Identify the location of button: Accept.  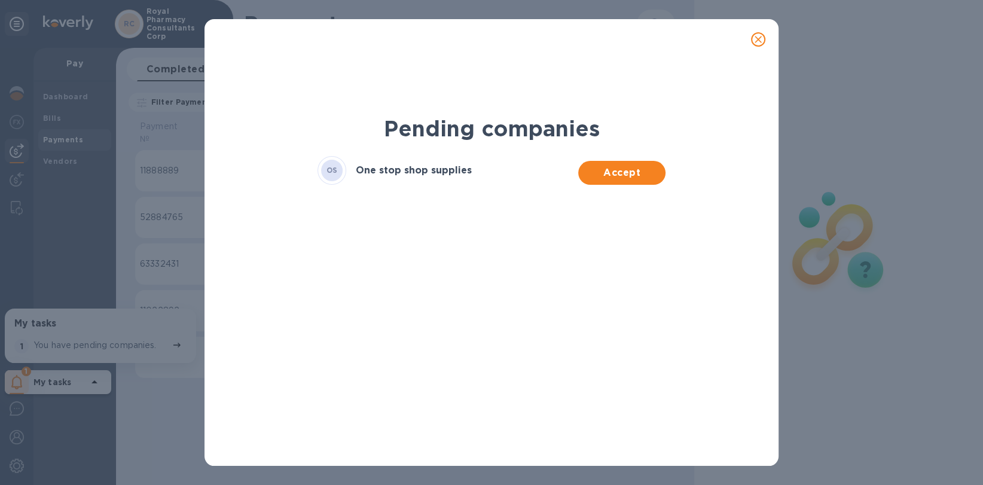
(621, 173).